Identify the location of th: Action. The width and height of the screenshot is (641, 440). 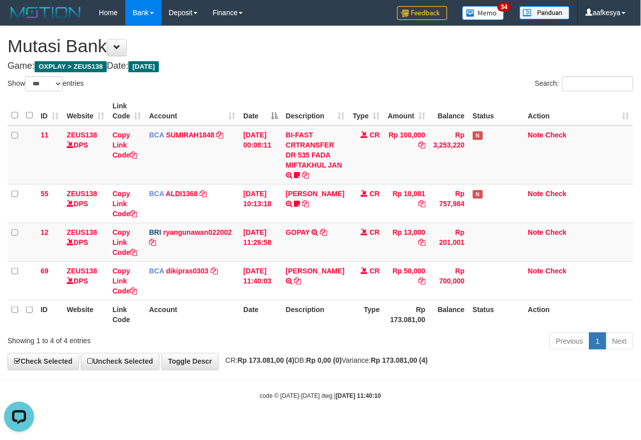
(579, 314).